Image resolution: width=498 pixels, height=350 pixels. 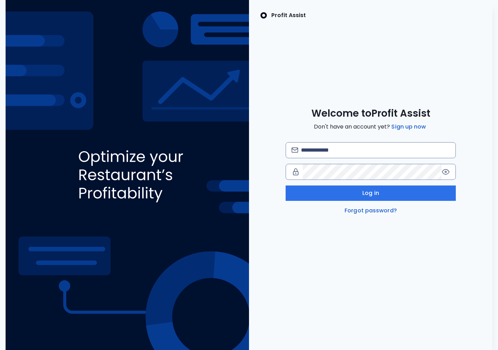 I want to click on span: Welcome to Profit Assist, so click(x=371, y=113).